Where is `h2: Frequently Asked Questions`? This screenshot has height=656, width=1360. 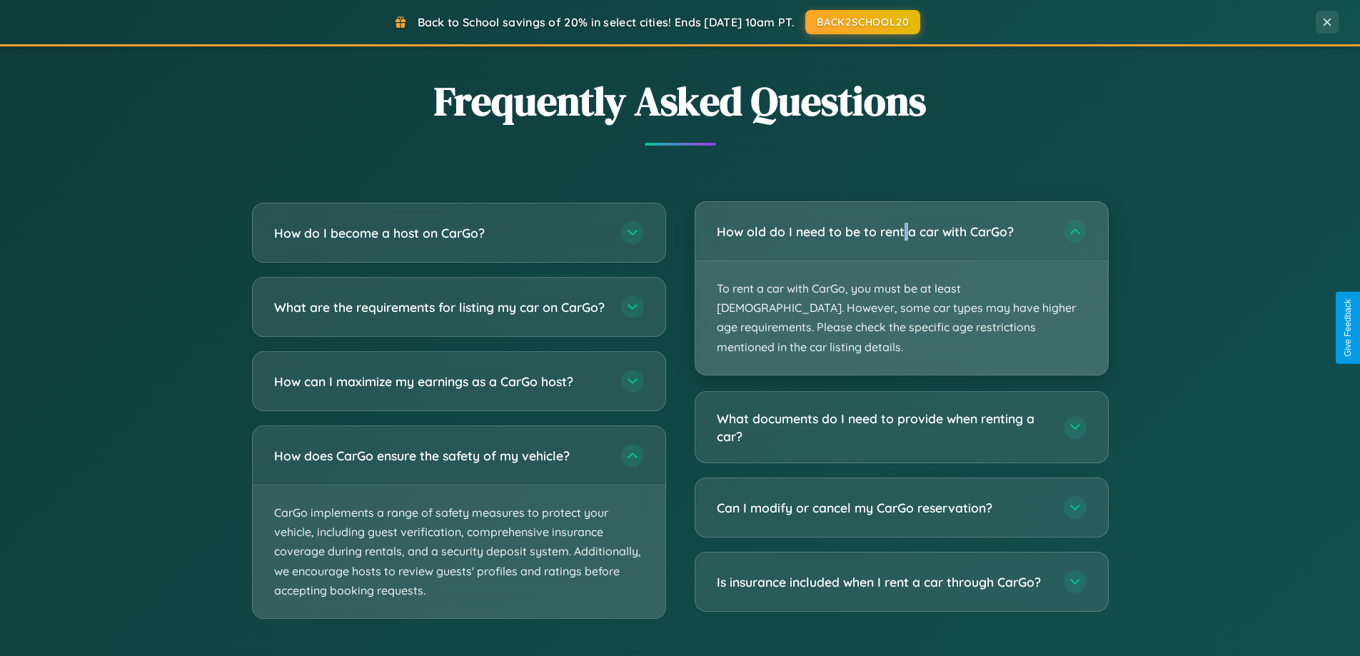 h2: Frequently Asked Questions is located at coordinates (680, 101).